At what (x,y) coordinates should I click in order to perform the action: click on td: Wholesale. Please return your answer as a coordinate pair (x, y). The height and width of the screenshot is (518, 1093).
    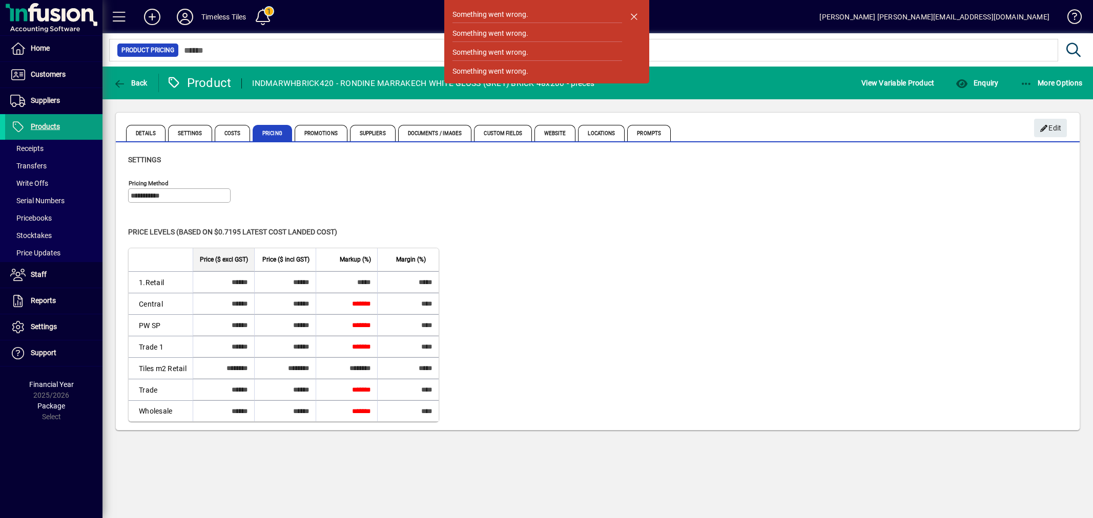
    Looking at the image, I should click on (160, 411).